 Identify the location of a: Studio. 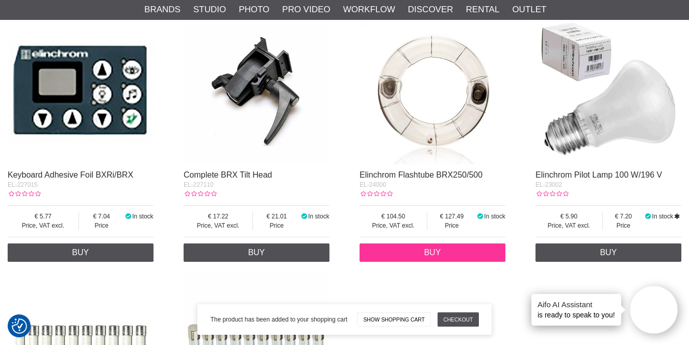
(210, 10).